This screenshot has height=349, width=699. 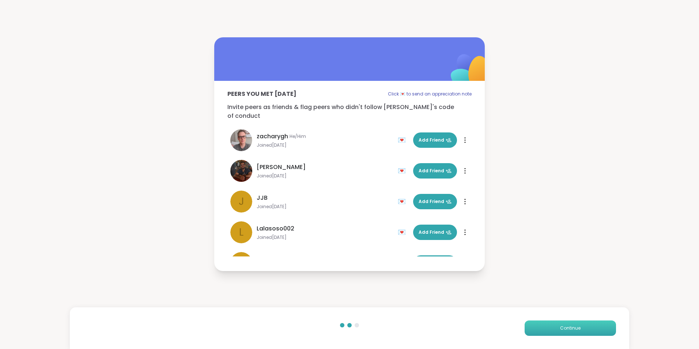 What do you see at coordinates (297, 136) in the screenshot?
I see `span: He/Him` at bounding box center [297, 136].